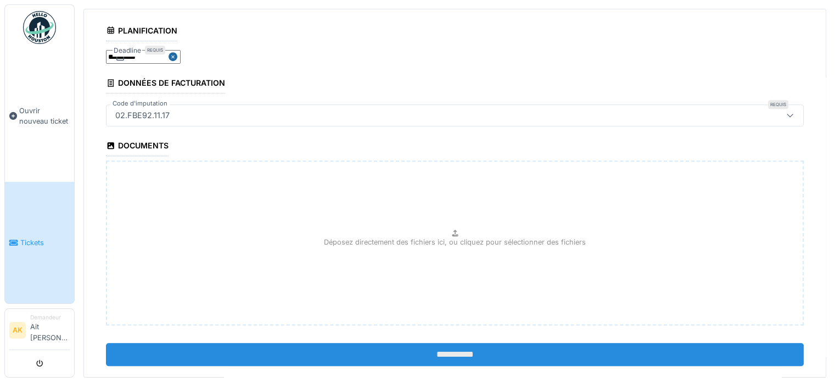 This screenshot has height=382, width=835. Describe the element at coordinates (175, 57) in the screenshot. I see `button: Close` at that location.